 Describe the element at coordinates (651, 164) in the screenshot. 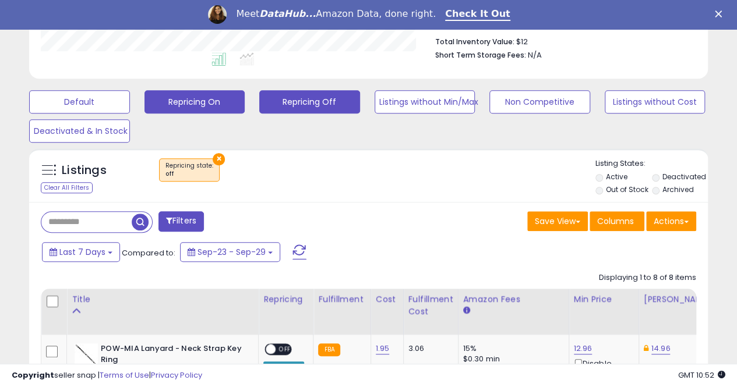

I see `p: Listing States:` at that location.